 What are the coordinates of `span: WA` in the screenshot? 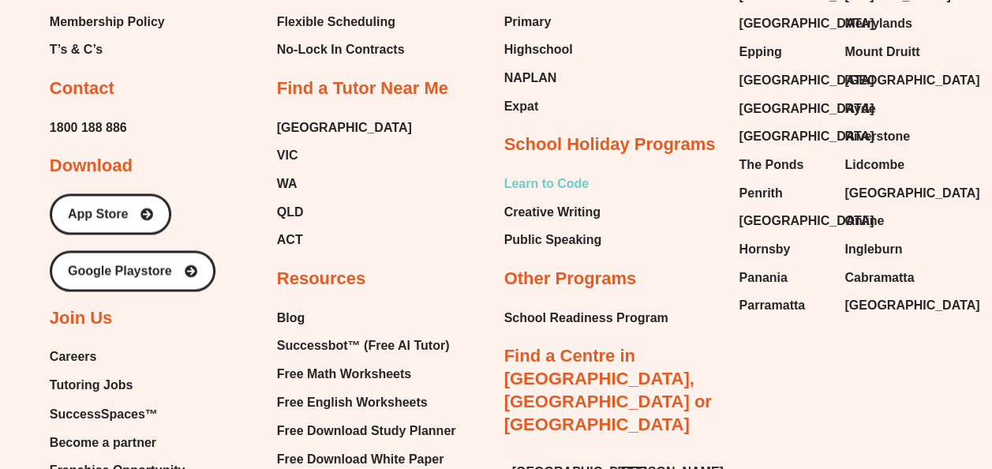 It's located at (287, 184).